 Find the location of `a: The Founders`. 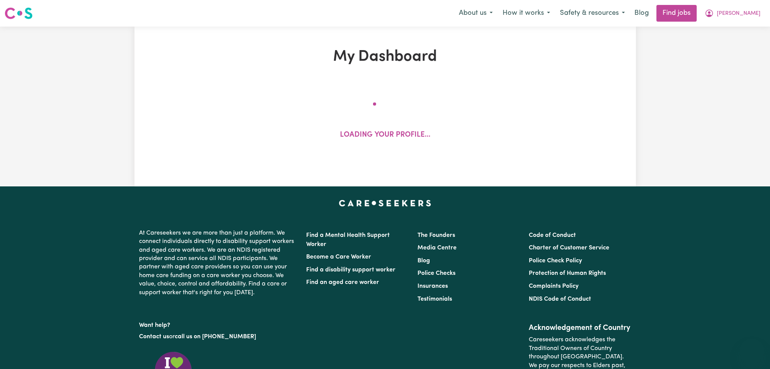

a: The Founders is located at coordinates (436, 235).